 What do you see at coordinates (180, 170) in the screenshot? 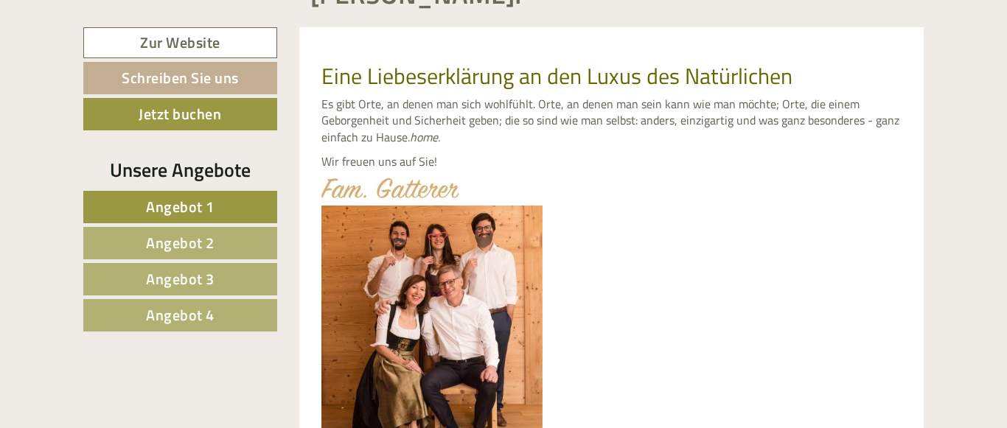
I see `div: Unsere Angebote` at bounding box center [180, 170].